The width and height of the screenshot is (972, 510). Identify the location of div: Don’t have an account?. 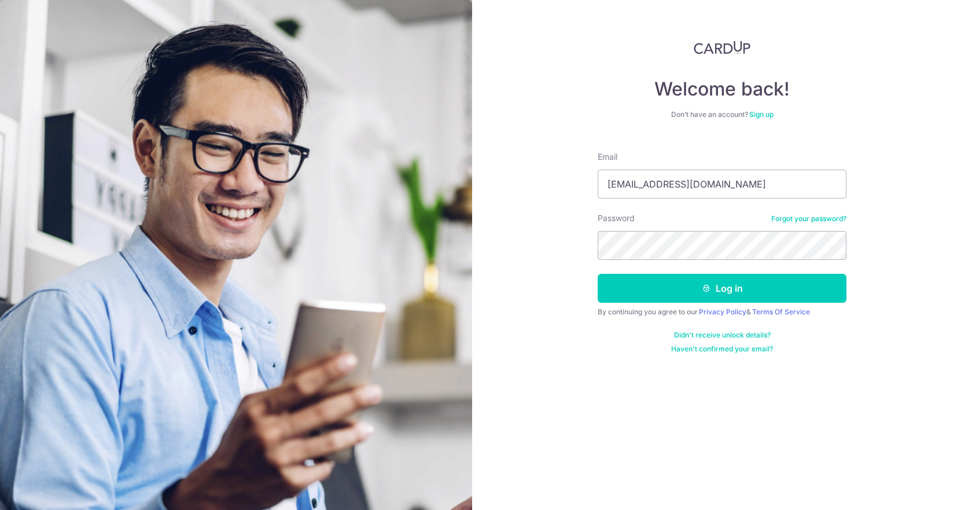
(722, 115).